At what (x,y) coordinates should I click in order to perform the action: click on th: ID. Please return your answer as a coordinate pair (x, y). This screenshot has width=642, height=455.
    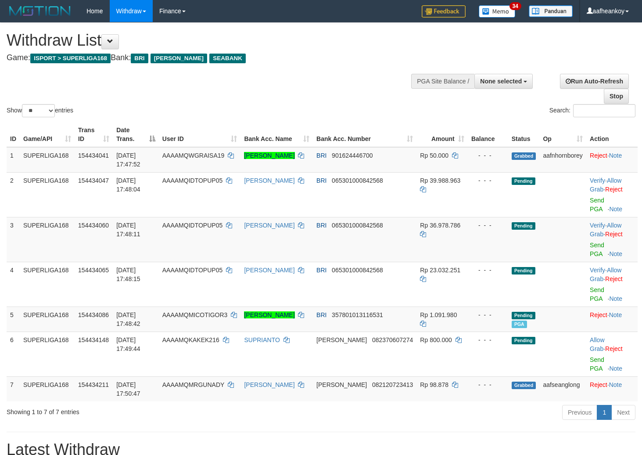
    Looking at the image, I should click on (13, 134).